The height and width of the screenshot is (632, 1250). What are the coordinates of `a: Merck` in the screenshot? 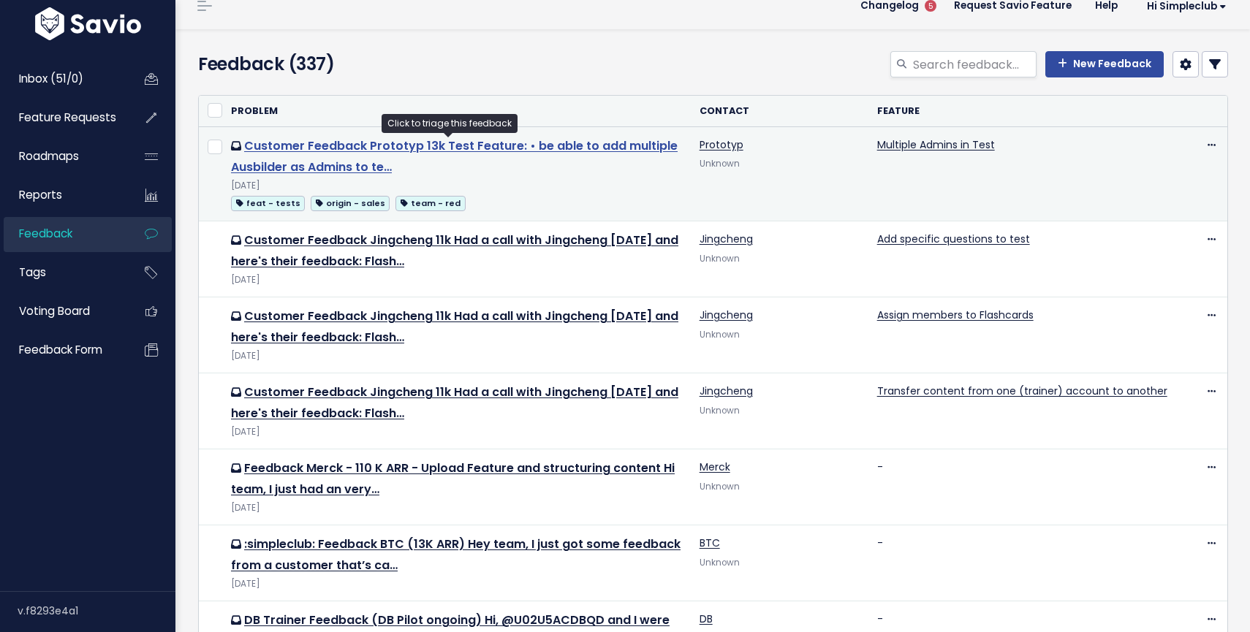 It's located at (715, 467).